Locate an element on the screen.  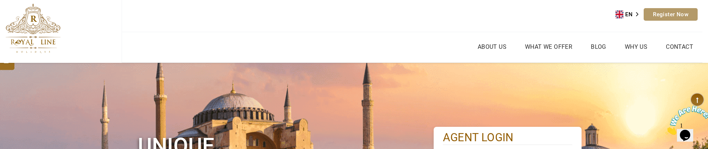
a: Contact is located at coordinates (679, 47).